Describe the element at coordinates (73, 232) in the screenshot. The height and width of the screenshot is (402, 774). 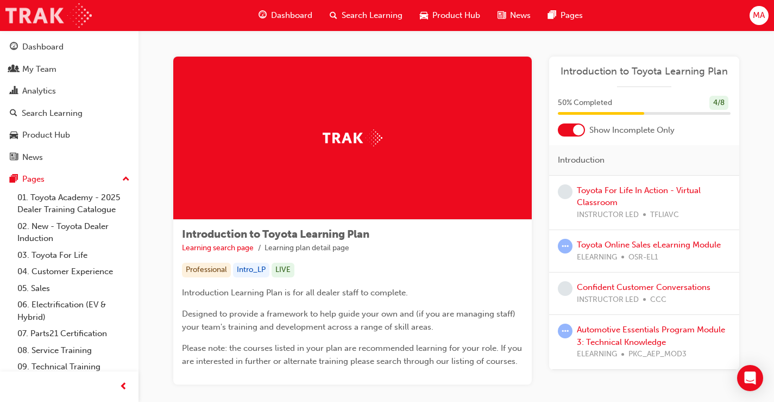
I see `a: 02. New - Toyota Dealer Induction` at that location.